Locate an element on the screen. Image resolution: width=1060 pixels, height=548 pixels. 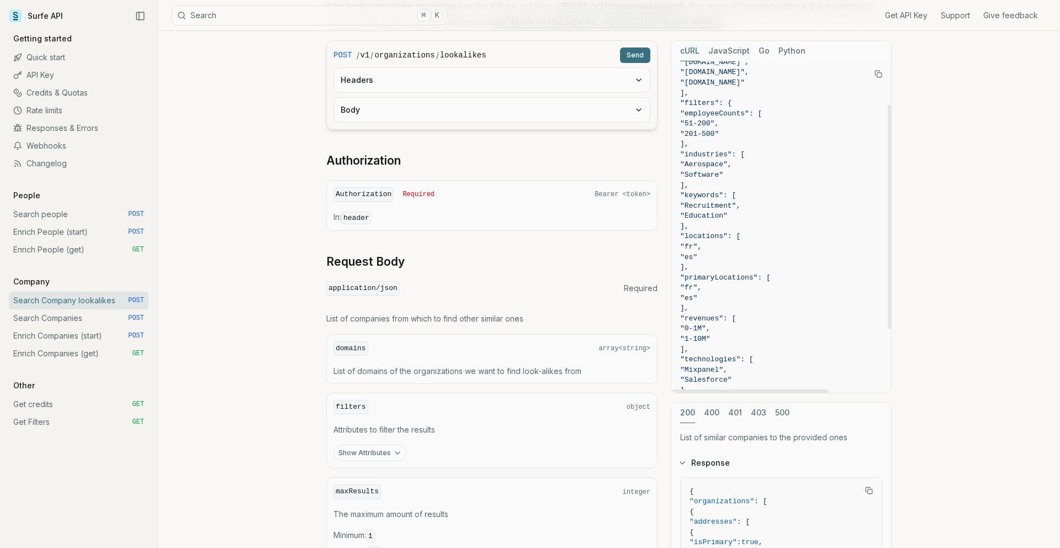
span: "addresses" is located at coordinates (713, 521).